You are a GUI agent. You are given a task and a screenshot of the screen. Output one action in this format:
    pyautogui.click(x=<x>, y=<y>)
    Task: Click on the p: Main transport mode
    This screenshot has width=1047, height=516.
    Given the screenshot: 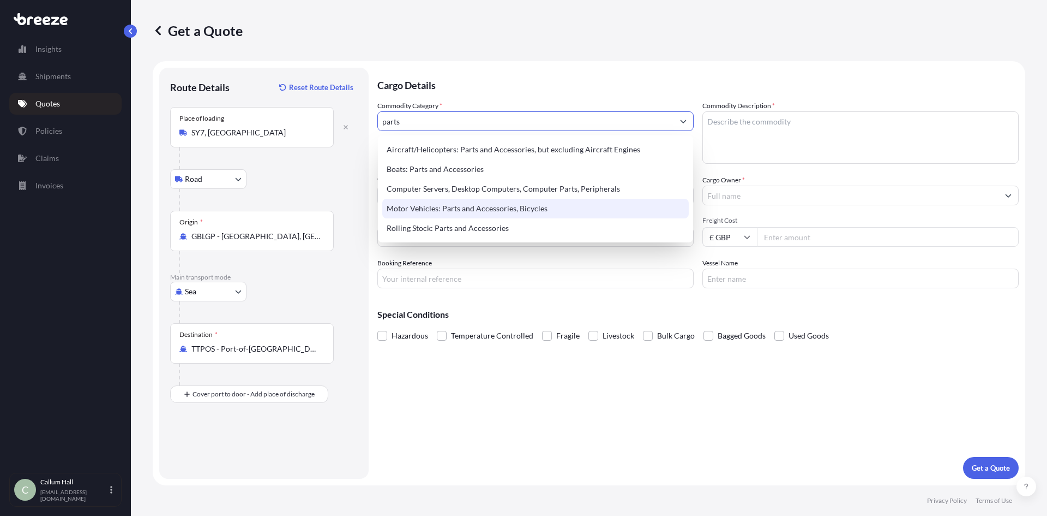 What is the action you would take?
    pyautogui.click(x=264, y=277)
    